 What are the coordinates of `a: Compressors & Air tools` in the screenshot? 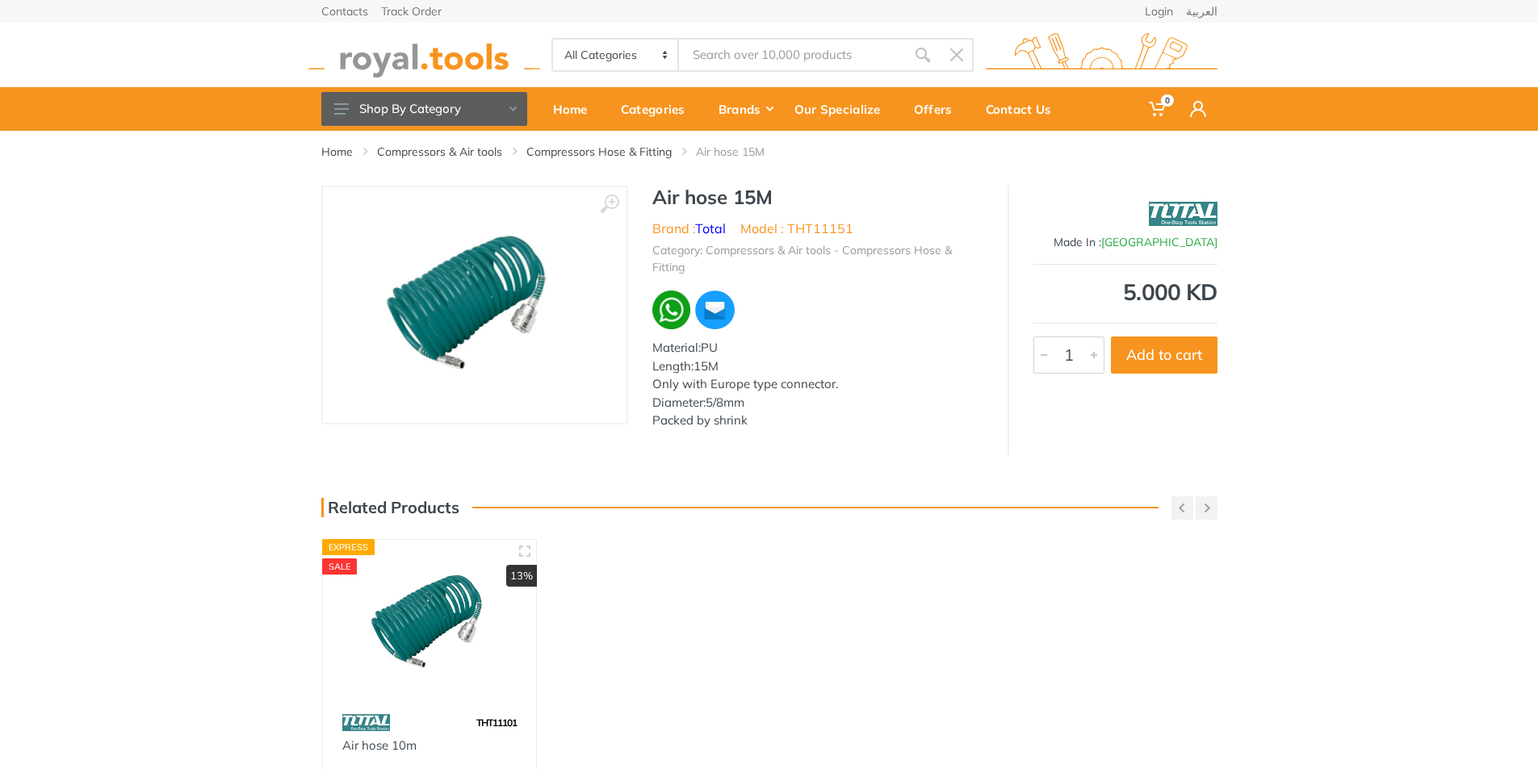 It's located at (439, 152).